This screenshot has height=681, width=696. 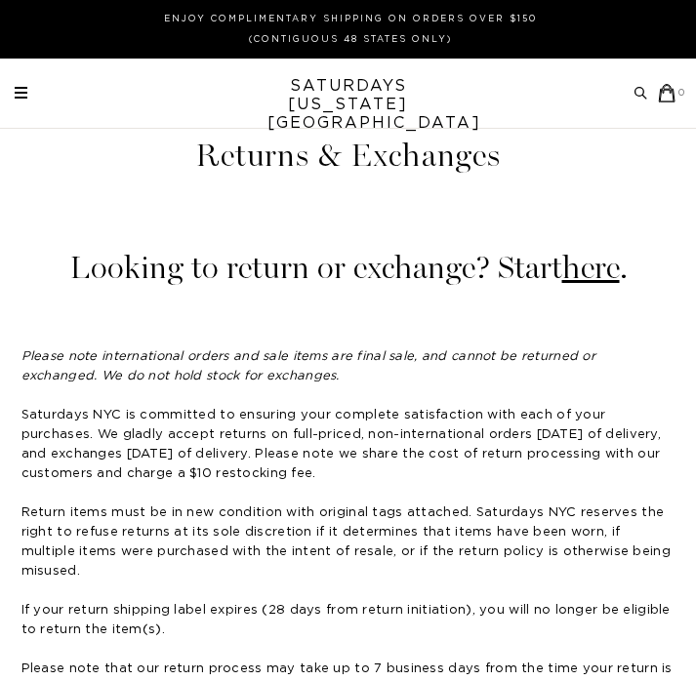 I want to click on a: here, so click(x=591, y=267).